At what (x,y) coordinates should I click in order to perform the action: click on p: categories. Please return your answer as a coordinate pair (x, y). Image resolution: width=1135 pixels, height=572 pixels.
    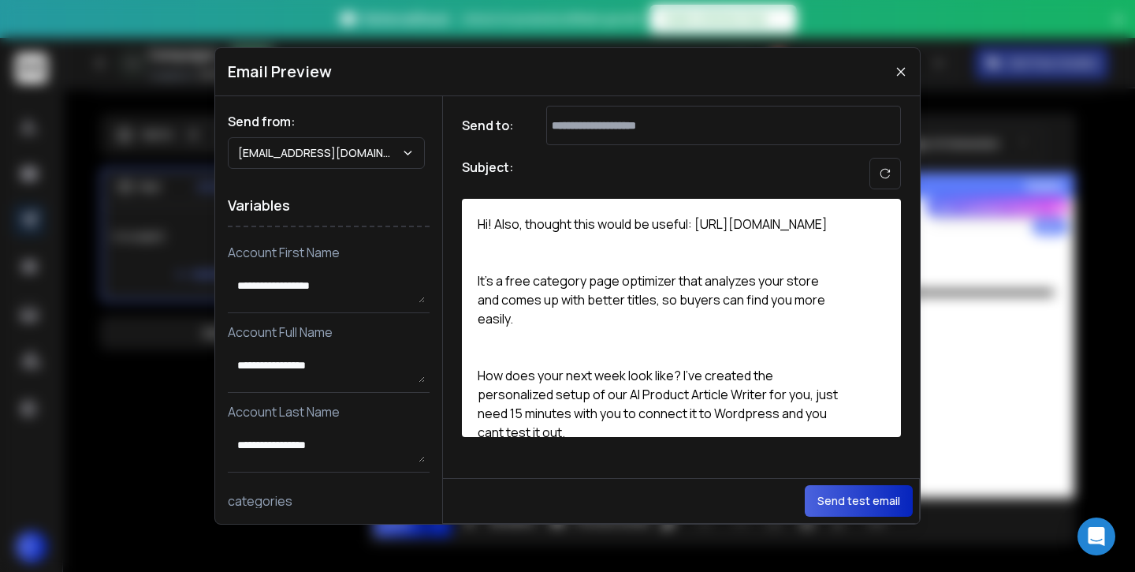
    Looking at the image, I should click on (329, 501).